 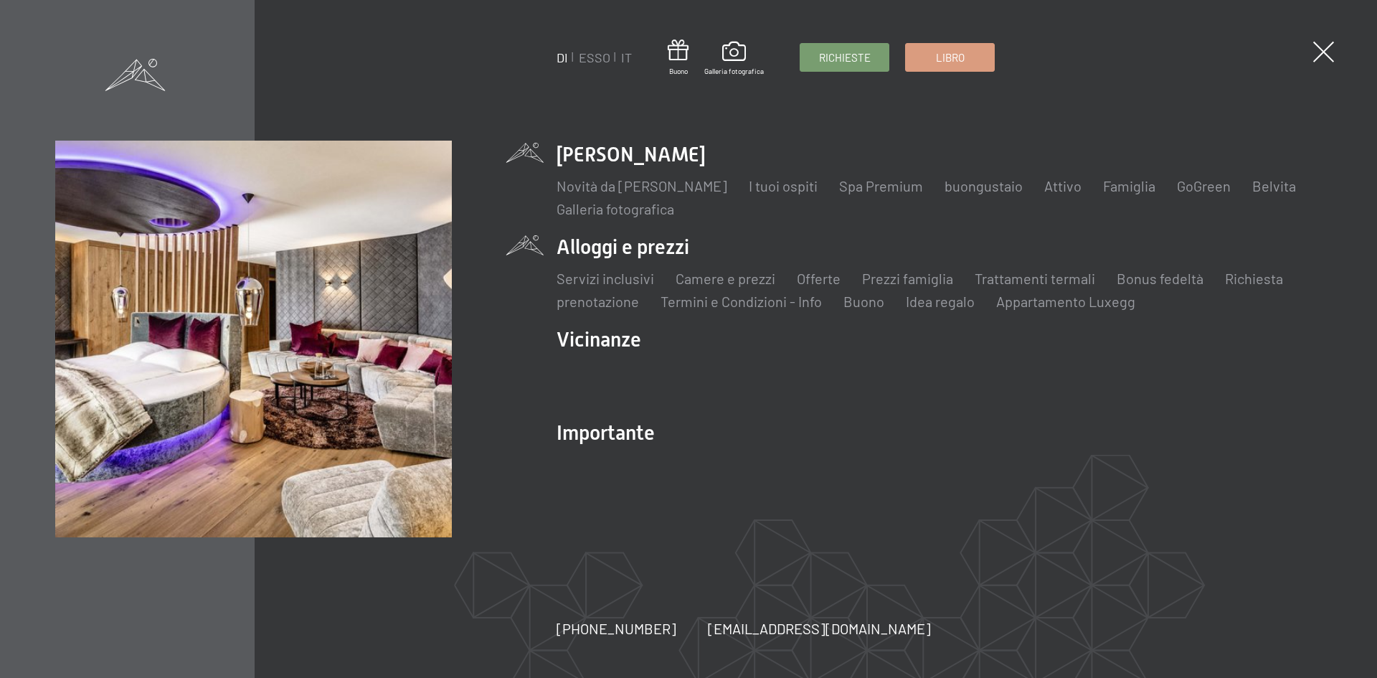 What do you see at coordinates (597, 301) in the screenshot?
I see `font: prenotazione` at bounding box center [597, 301].